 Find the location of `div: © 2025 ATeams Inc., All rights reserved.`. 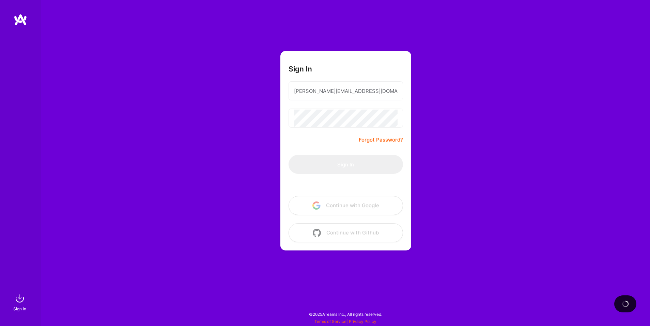

div: © 2025 ATeams Inc., All rights reserved. is located at coordinates (345, 314).